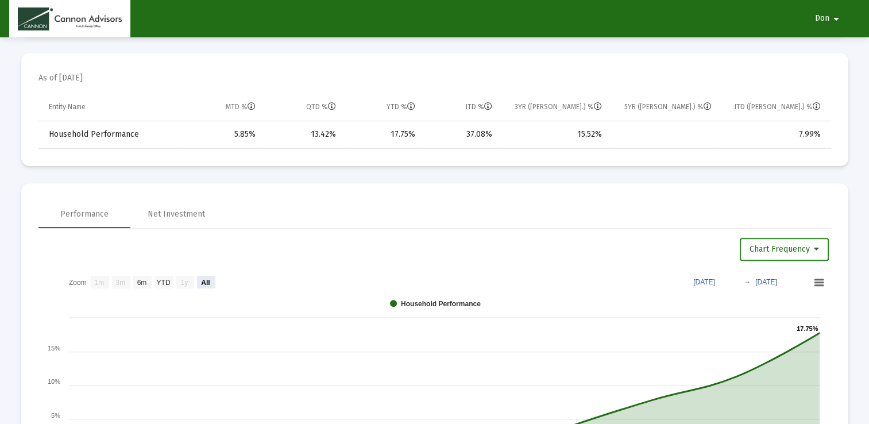 Image resolution: width=869 pixels, height=424 pixels. Describe the element at coordinates (807, 328) in the screenshot. I see `text: 17.75%` at that location.